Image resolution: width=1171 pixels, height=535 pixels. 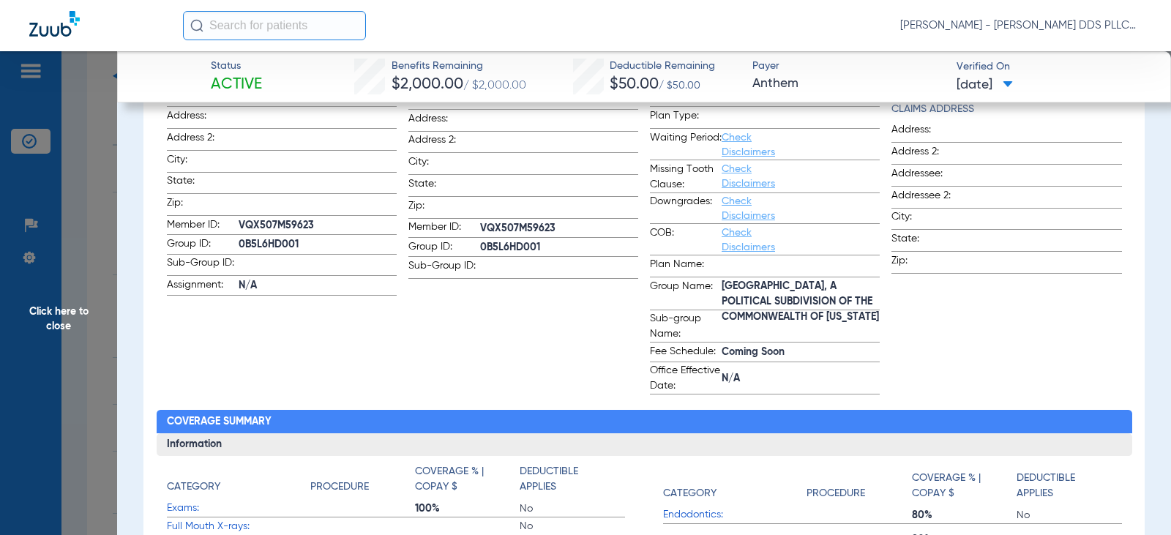 I want to click on span: Status, so click(x=236, y=66).